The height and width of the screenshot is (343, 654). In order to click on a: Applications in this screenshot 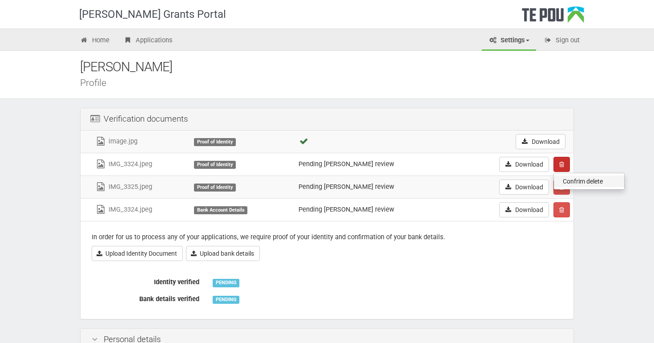, I will do `click(148, 41)`.